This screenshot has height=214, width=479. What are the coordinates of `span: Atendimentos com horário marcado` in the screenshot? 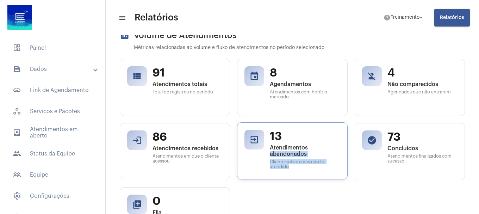 It's located at (305, 94).